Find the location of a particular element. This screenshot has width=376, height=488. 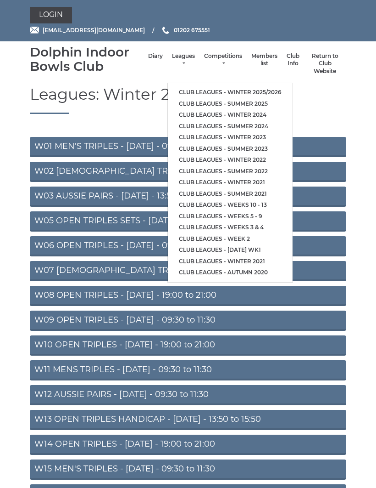

div: Dolphin Indoor Bowls Club is located at coordinates (87, 59).